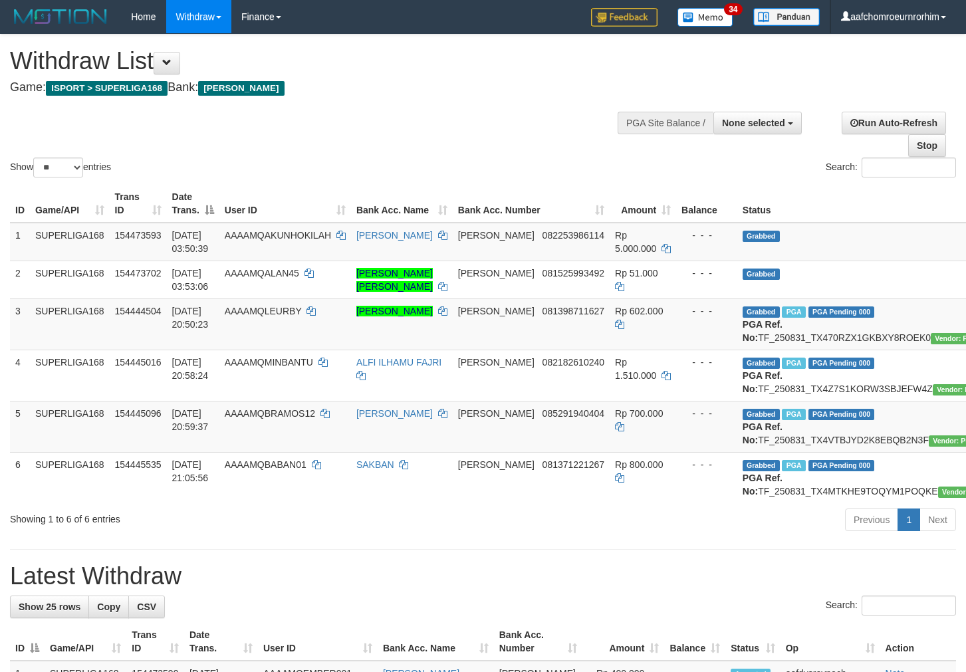  I want to click on span: 154445016, so click(138, 362).